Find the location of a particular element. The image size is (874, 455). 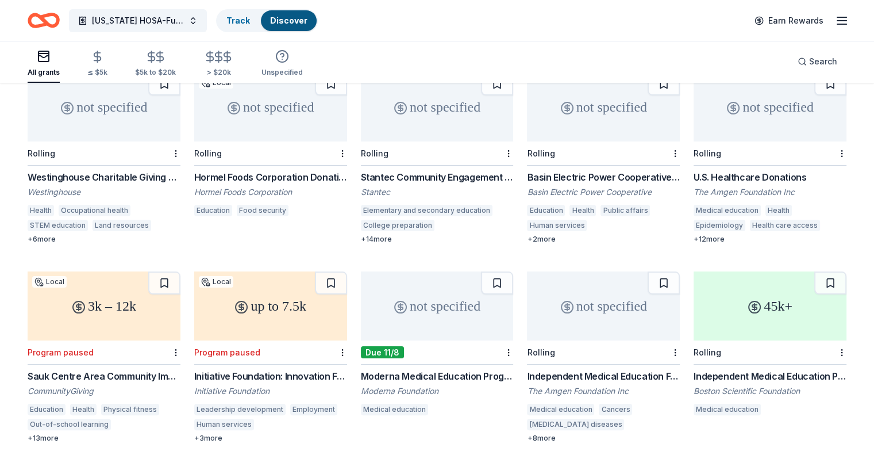

div: 3k – 12k is located at coordinates (104, 306).